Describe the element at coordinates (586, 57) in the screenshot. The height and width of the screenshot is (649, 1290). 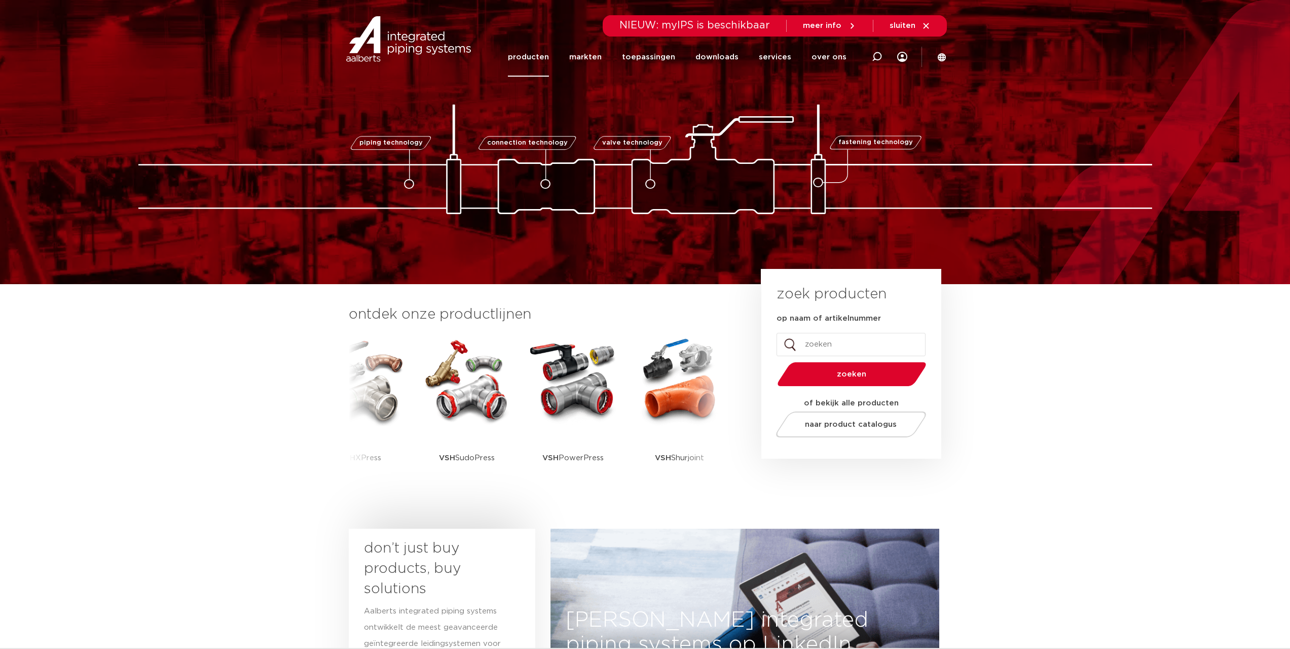
I see `a: markten` at that location.